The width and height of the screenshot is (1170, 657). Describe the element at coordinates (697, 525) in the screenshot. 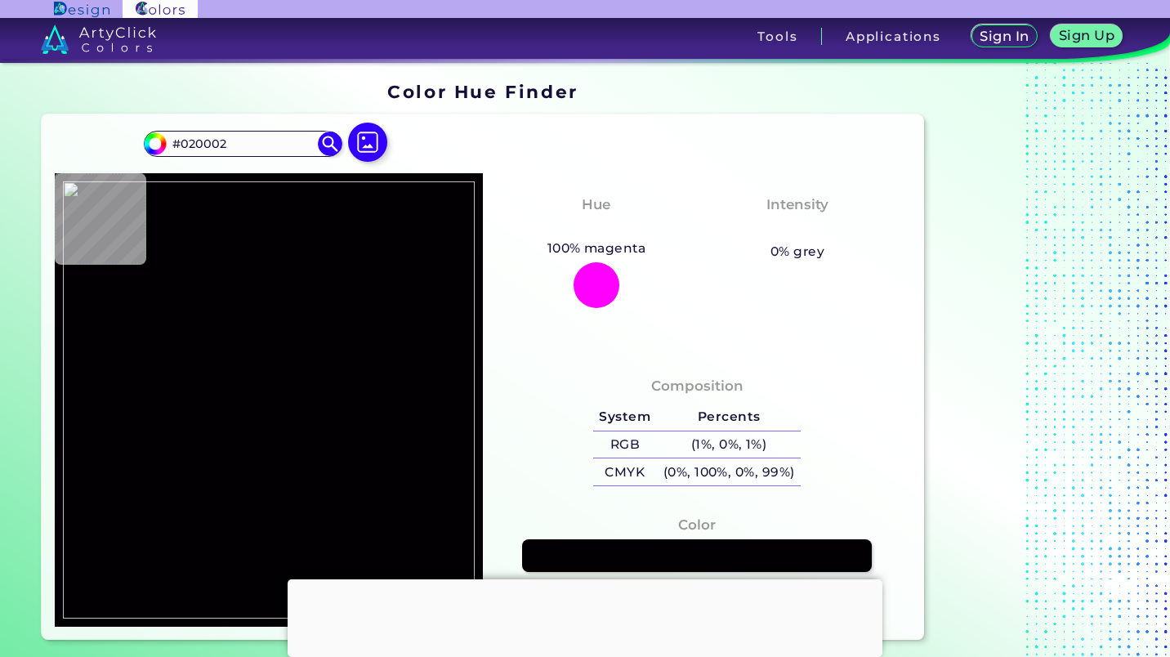

I see `h4: Color` at that location.